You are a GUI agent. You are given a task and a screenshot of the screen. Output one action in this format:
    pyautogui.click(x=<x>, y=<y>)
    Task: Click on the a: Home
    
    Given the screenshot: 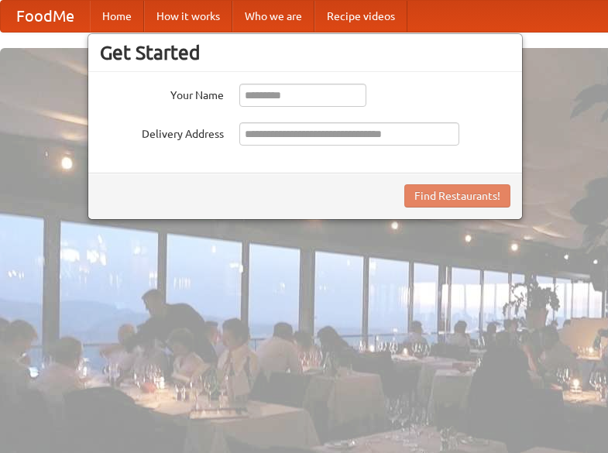 What is the action you would take?
    pyautogui.click(x=117, y=16)
    